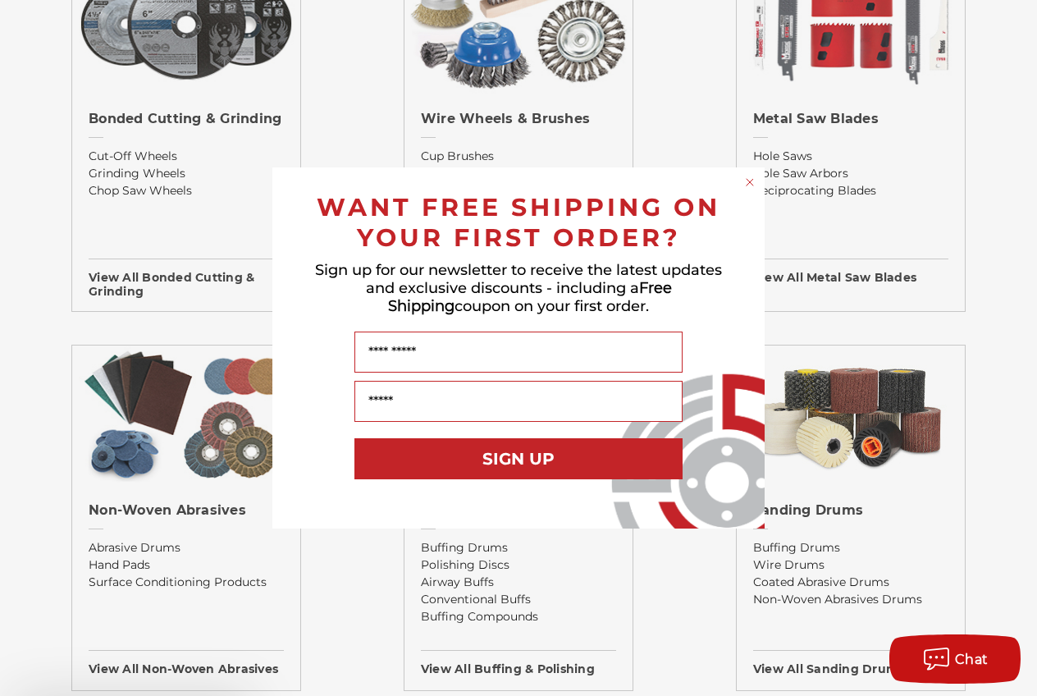  What do you see at coordinates (972, 659) in the screenshot?
I see `span: Chat` at bounding box center [972, 659].